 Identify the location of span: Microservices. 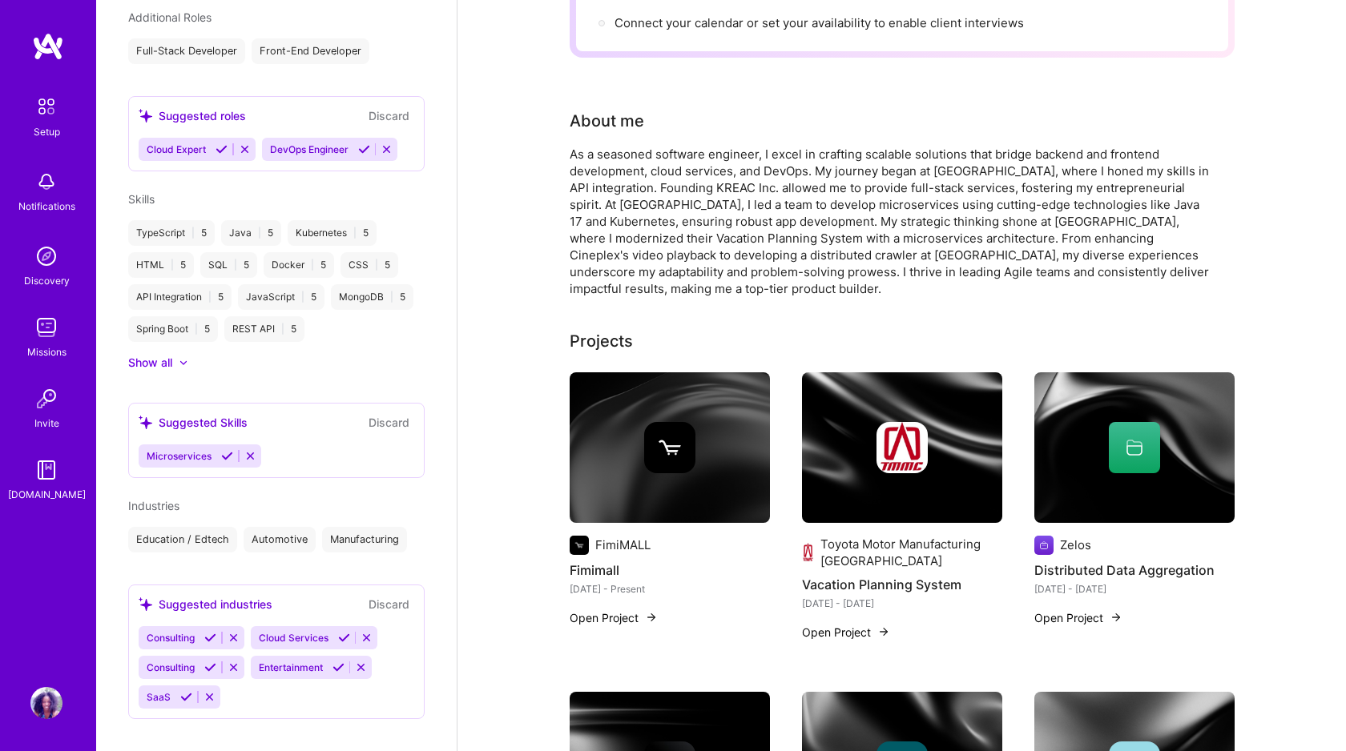
(179, 456).